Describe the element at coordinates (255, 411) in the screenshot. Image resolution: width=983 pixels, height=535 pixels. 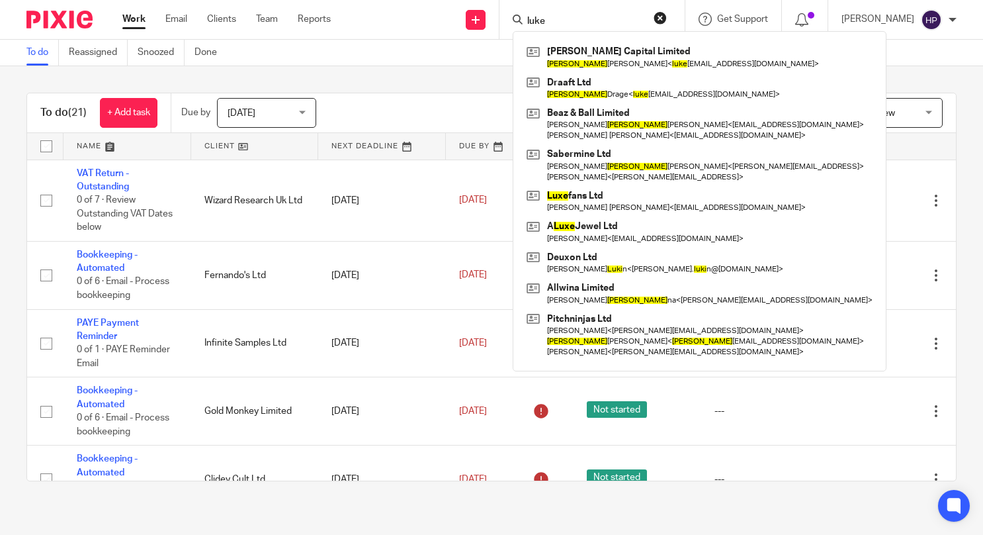
I see `td: Gold Monkey Limited` at that location.